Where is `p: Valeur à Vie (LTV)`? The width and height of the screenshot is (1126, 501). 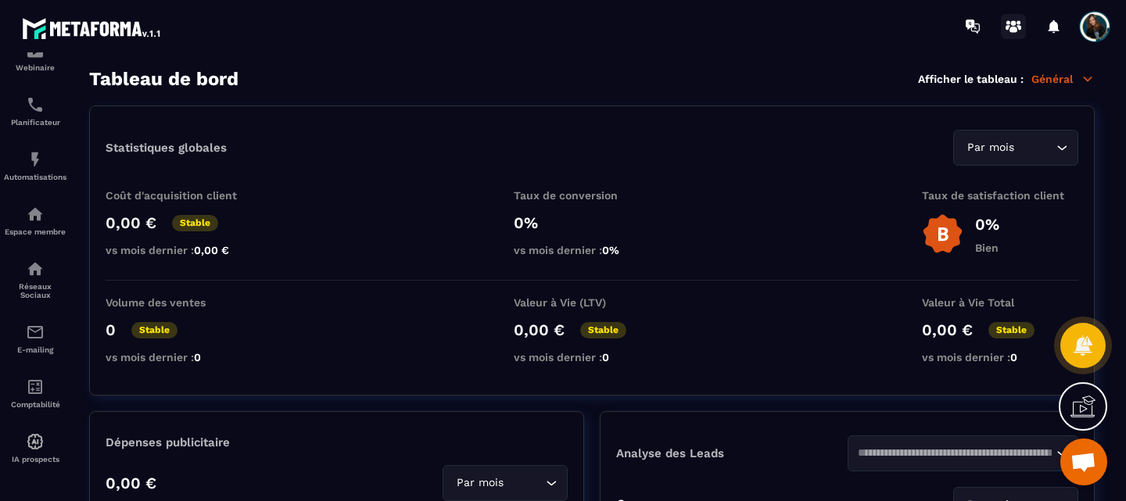
p: Valeur à Vie (LTV) is located at coordinates (592, 303).